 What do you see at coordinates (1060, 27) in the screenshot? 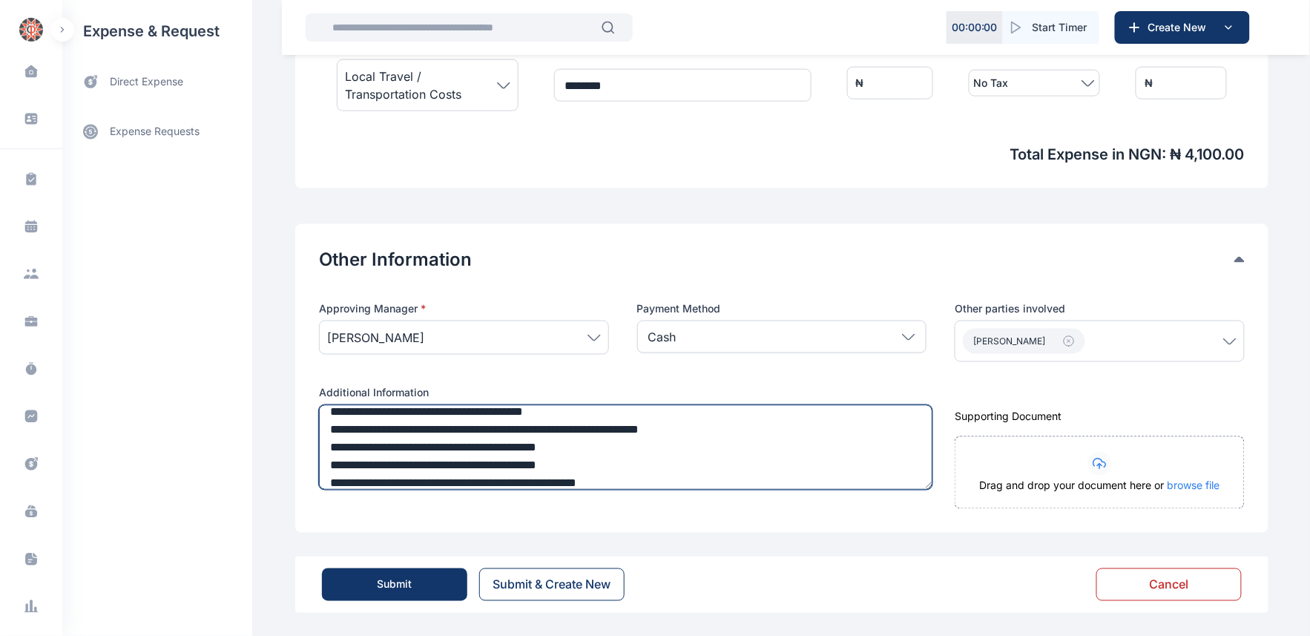
I see `span: Start Timer` at bounding box center [1060, 27].